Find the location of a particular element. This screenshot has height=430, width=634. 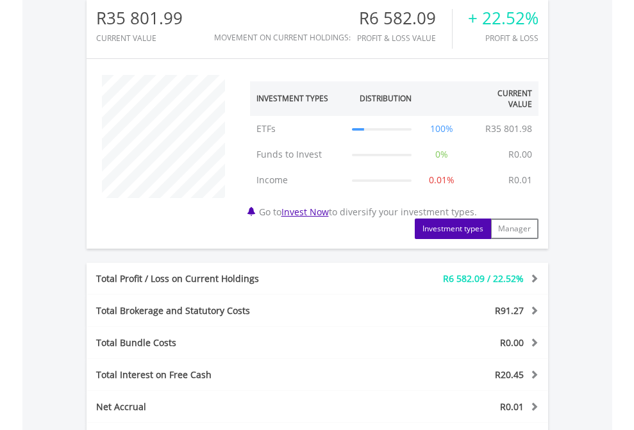

span: R20.45 is located at coordinates (509, 374).